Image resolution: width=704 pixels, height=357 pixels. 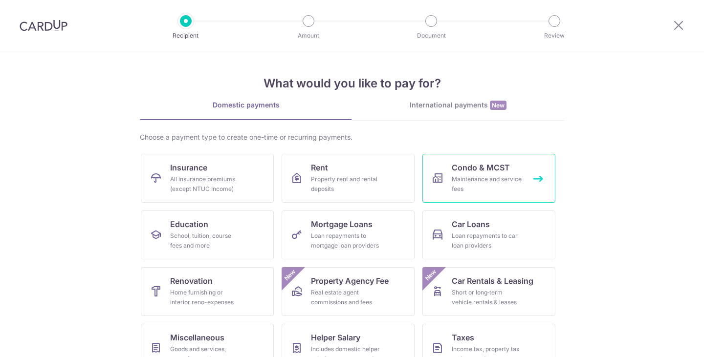 What do you see at coordinates (207, 235) in the screenshot?
I see `a: EducationSchool, tuition, course fees and more` at bounding box center [207, 235].